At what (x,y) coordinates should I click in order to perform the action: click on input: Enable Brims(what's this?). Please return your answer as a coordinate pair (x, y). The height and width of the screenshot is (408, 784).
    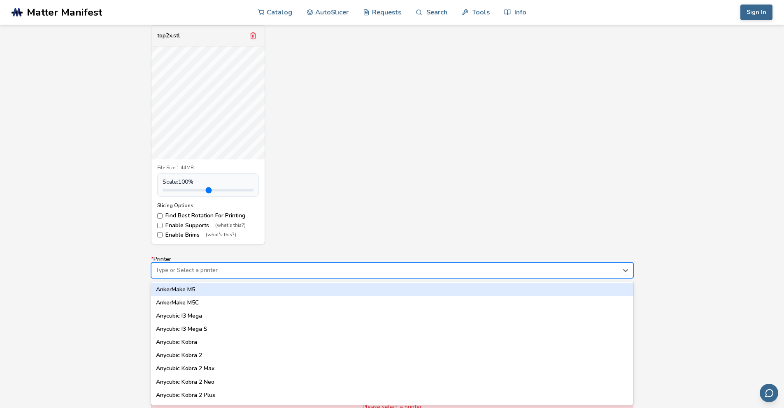
    Looking at the image, I should click on (160, 235).